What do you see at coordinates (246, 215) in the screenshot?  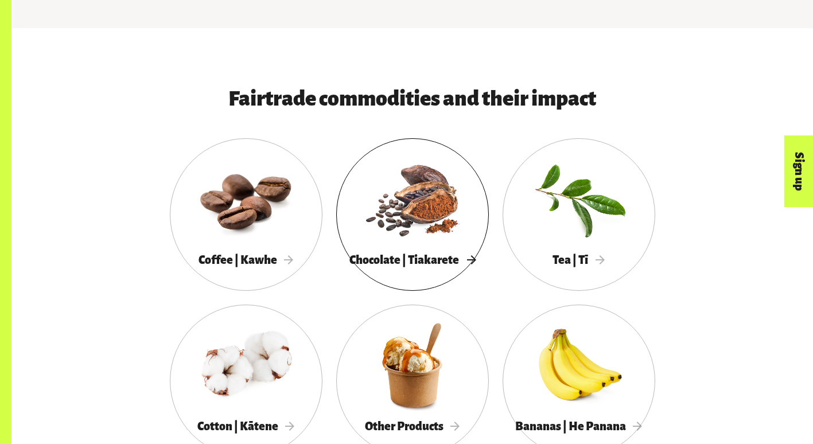 I see `a: Coffee | Kawhe` at bounding box center [246, 215].